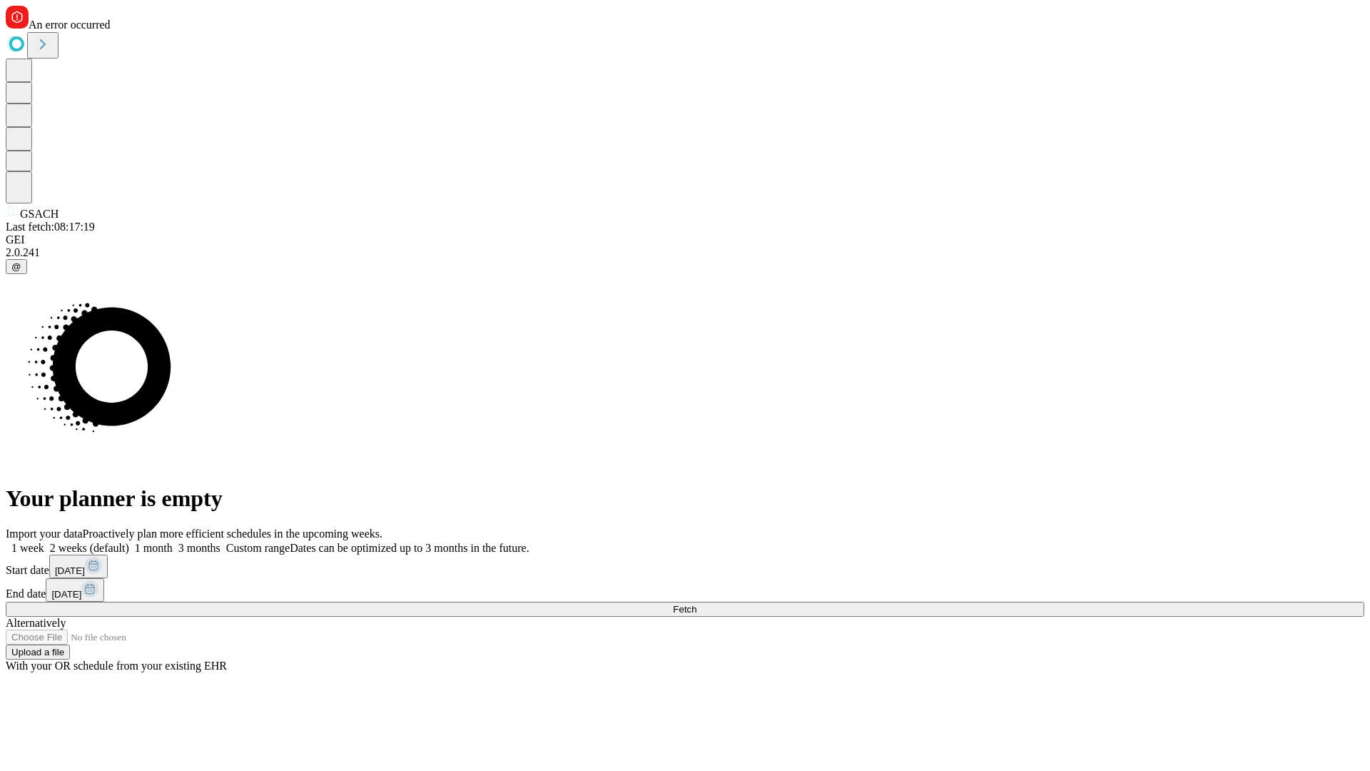 The height and width of the screenshot is (771, 1370). I want to click on span: With your OR schedule from your existing EHR, so click(116, 665).